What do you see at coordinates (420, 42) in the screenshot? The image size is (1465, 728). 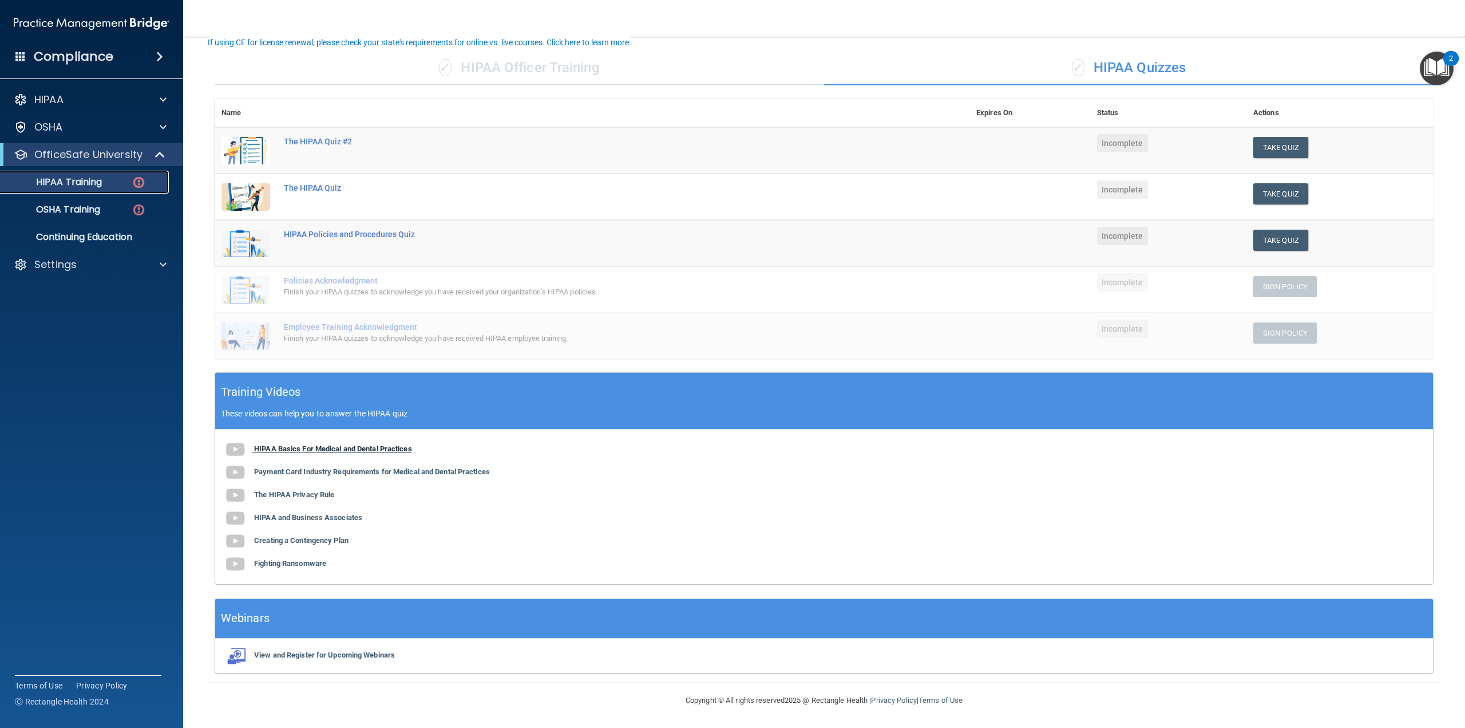 I see `button: If using CE for license renewal, please check your state's requirements for online vs. live cours...` at bounding box center [420, 42].